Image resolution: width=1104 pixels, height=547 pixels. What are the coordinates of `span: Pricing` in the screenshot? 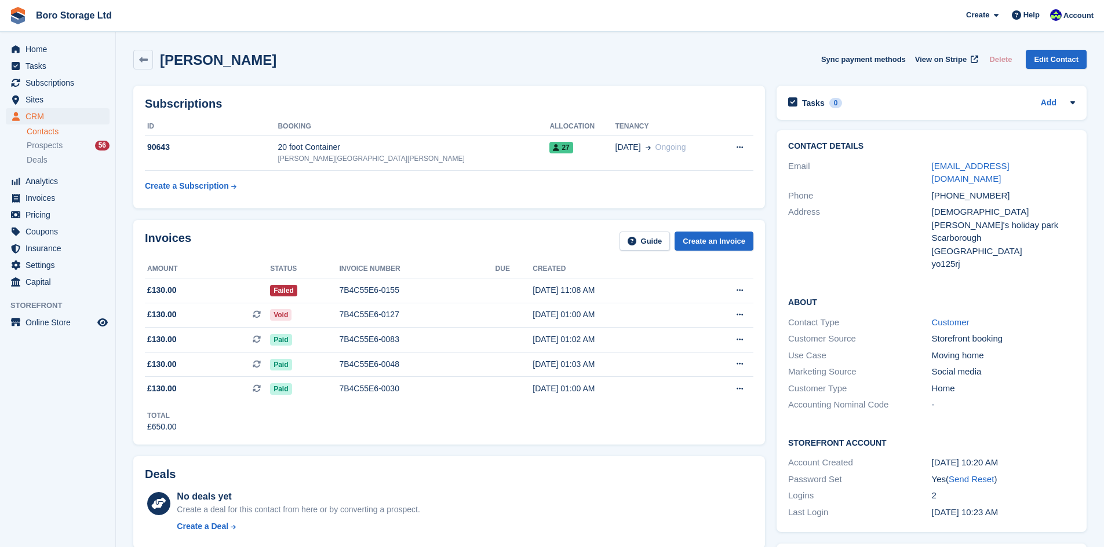 It's located at (60, 215).